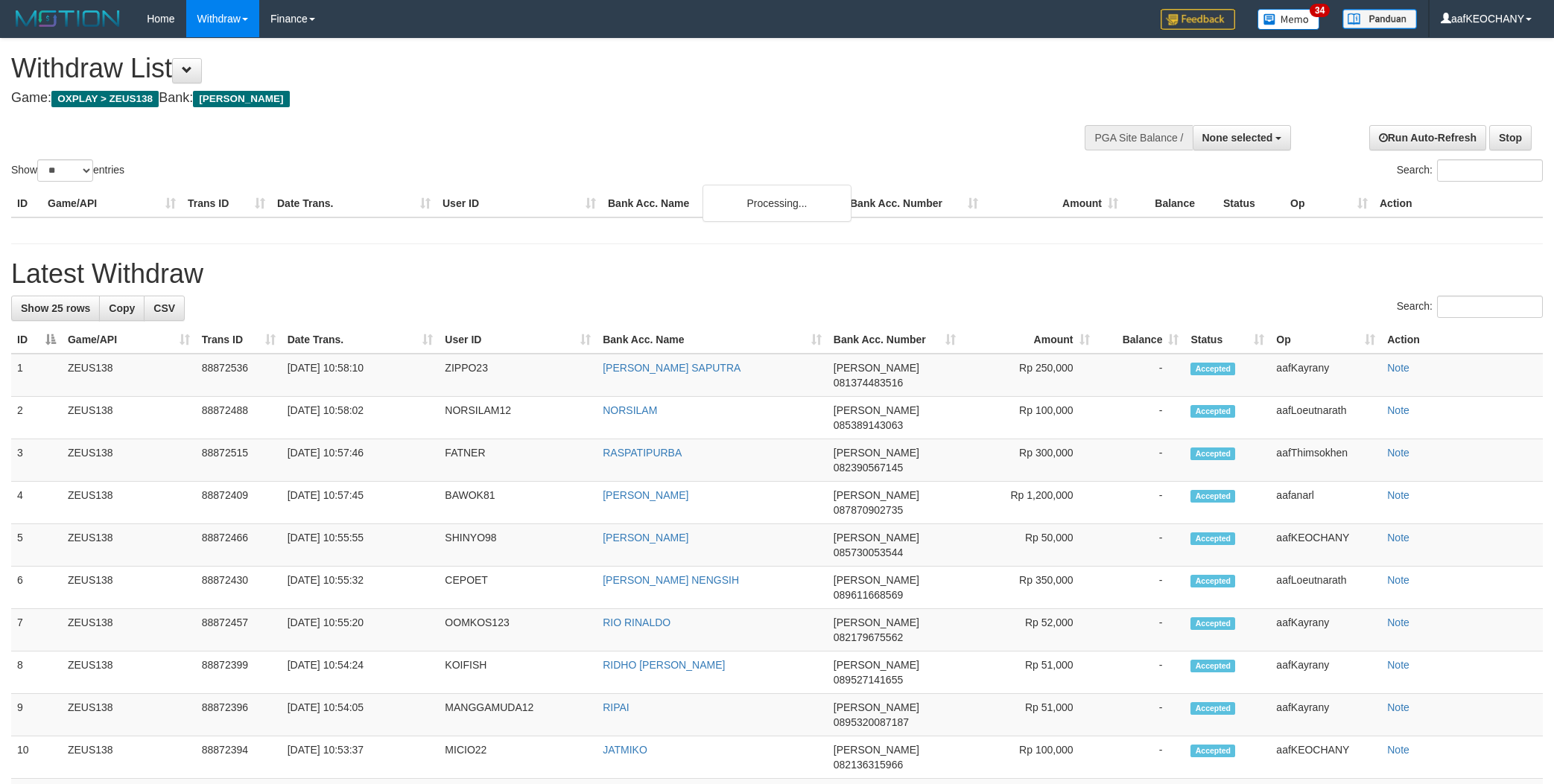  I want to click on td: 10, so click(37, 757).